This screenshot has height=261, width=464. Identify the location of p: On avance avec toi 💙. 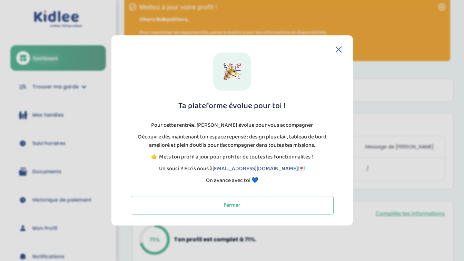
(232, 181).